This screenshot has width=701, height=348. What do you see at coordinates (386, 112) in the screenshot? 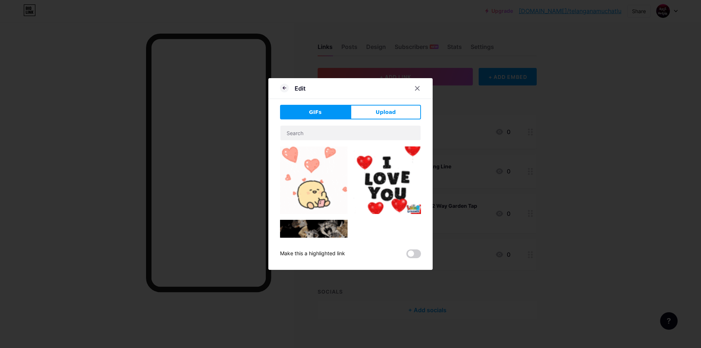
I see `span: Upload` at bounding box center [386, 112].